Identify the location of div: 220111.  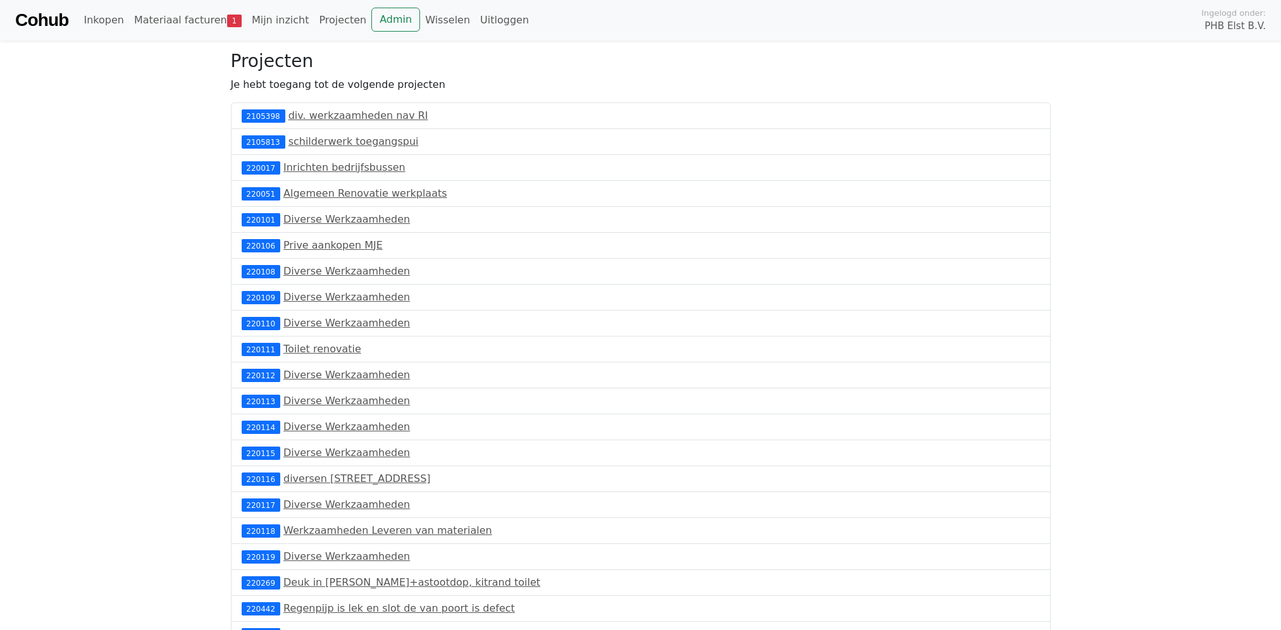
(261, 349).